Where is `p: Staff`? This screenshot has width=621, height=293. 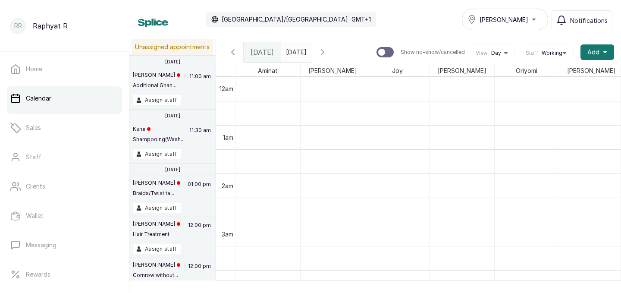 p: Staff is located at coordinates (34, 157).